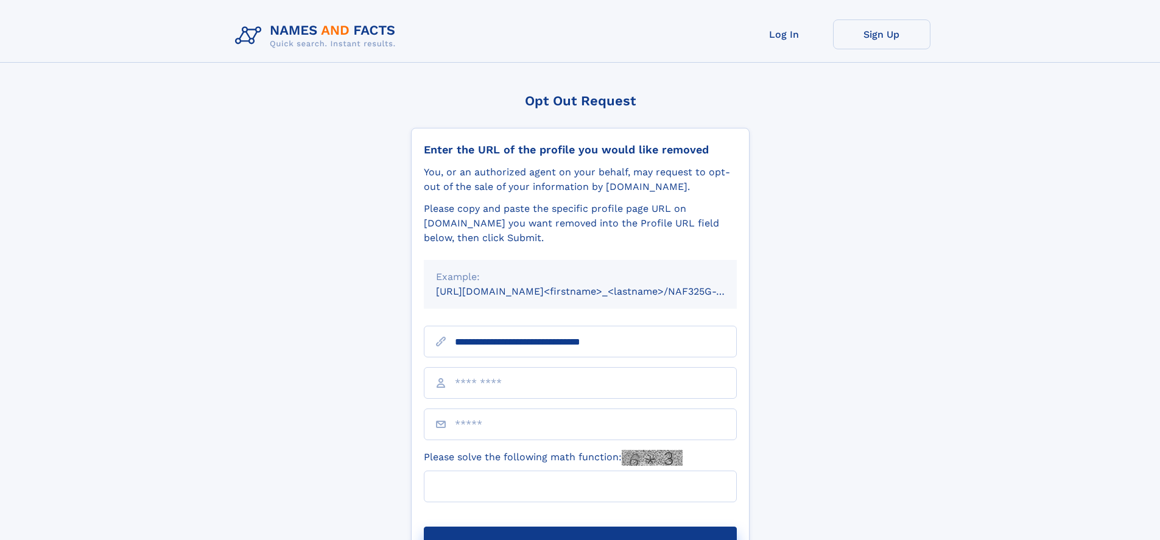  What do you see at coordinates (553, 458) in the screenshot?
I see `label: Please solve the following math function:` at bounding box center [553, 458].